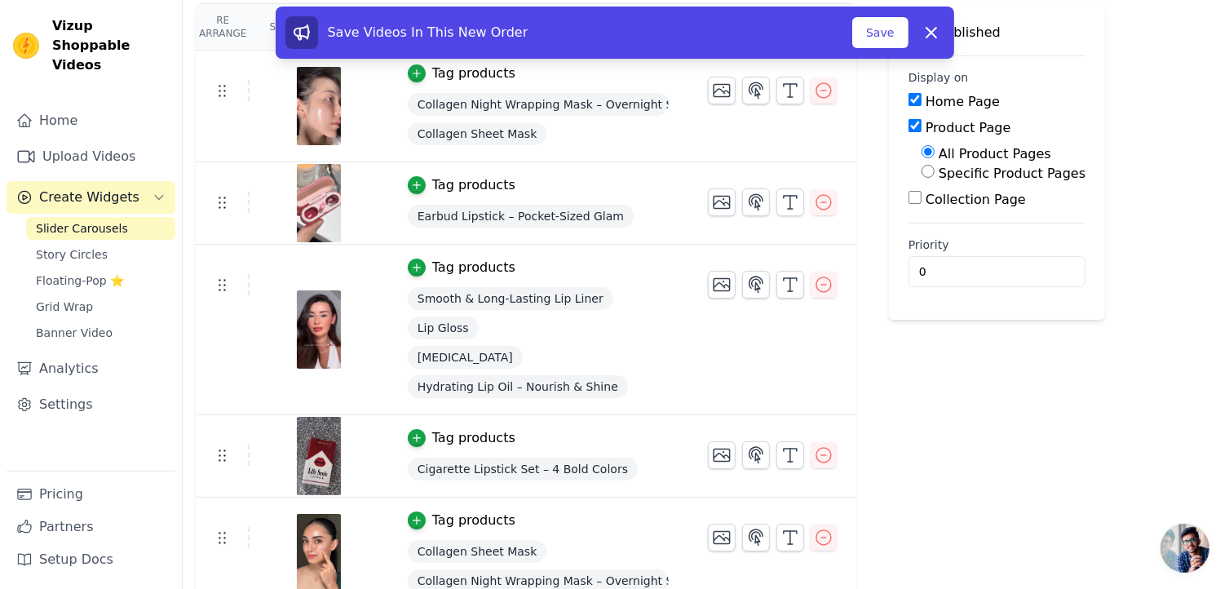 The height and width of the screenshot is (589, 1229). I want to click on span: Lip Gloss, so click(443, 328).